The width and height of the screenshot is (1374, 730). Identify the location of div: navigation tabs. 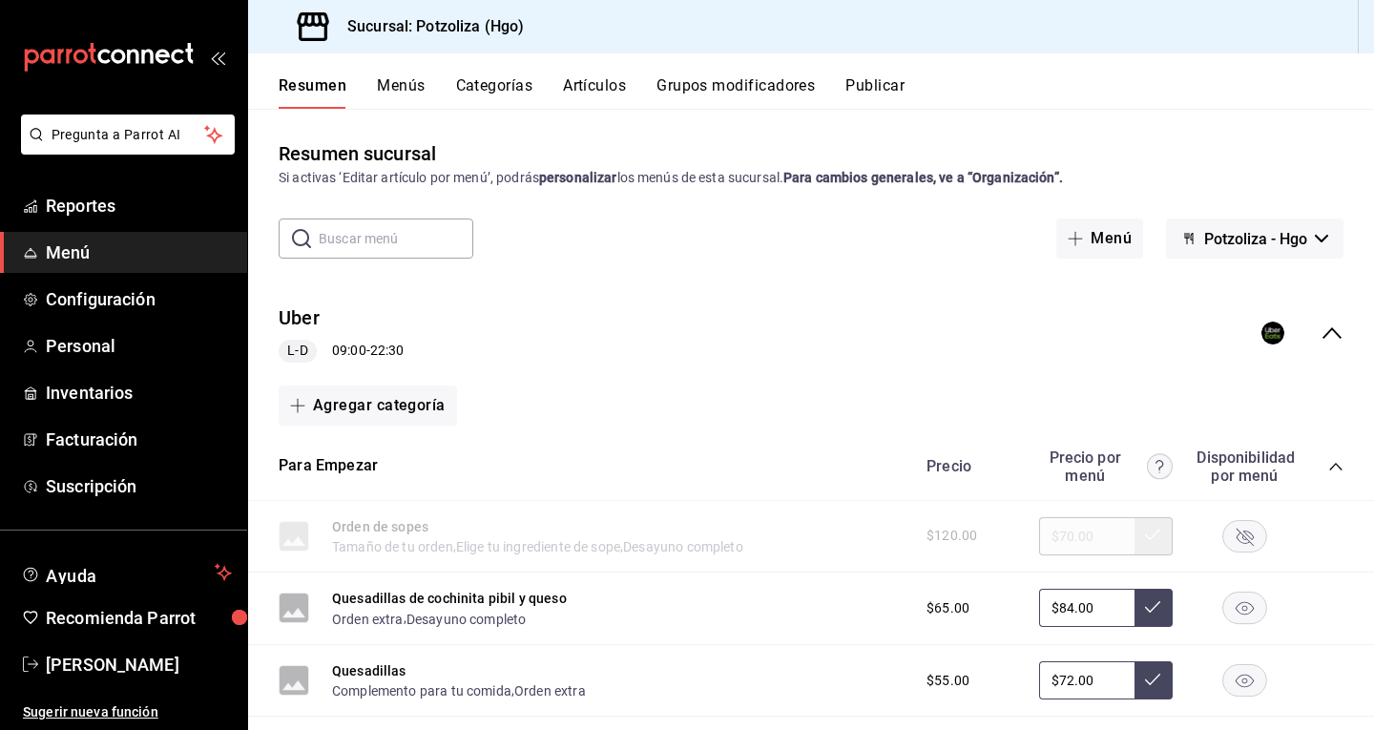
(826, 93).